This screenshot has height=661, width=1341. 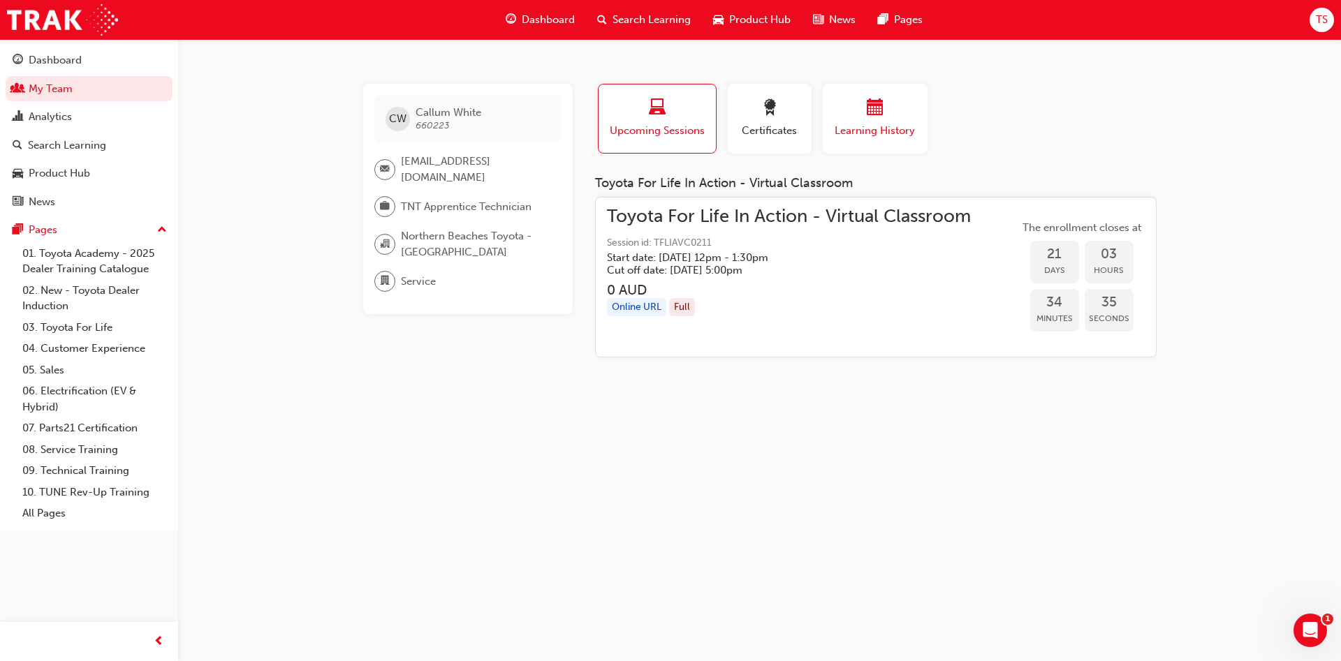 What do you see at coordinates (385, 207) in the screenshot?
I see `span: briefcase-icon` at bounding box center [385, 207].